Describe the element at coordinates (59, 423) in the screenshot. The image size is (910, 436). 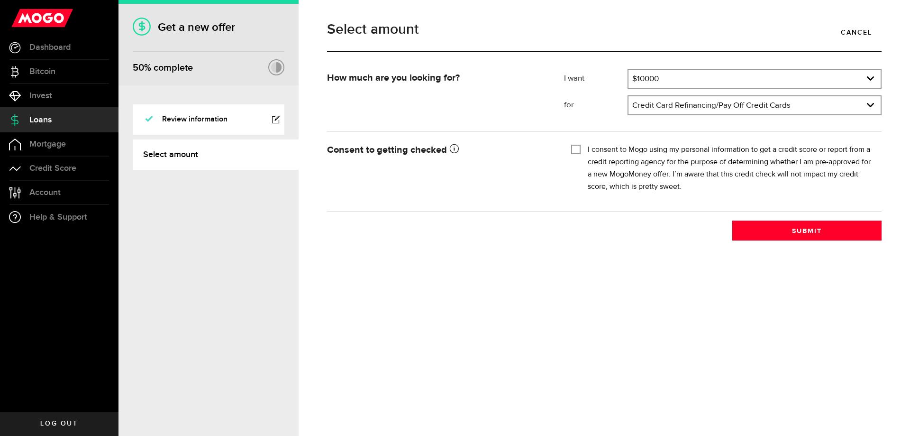
I see `span: Log out` at that location.